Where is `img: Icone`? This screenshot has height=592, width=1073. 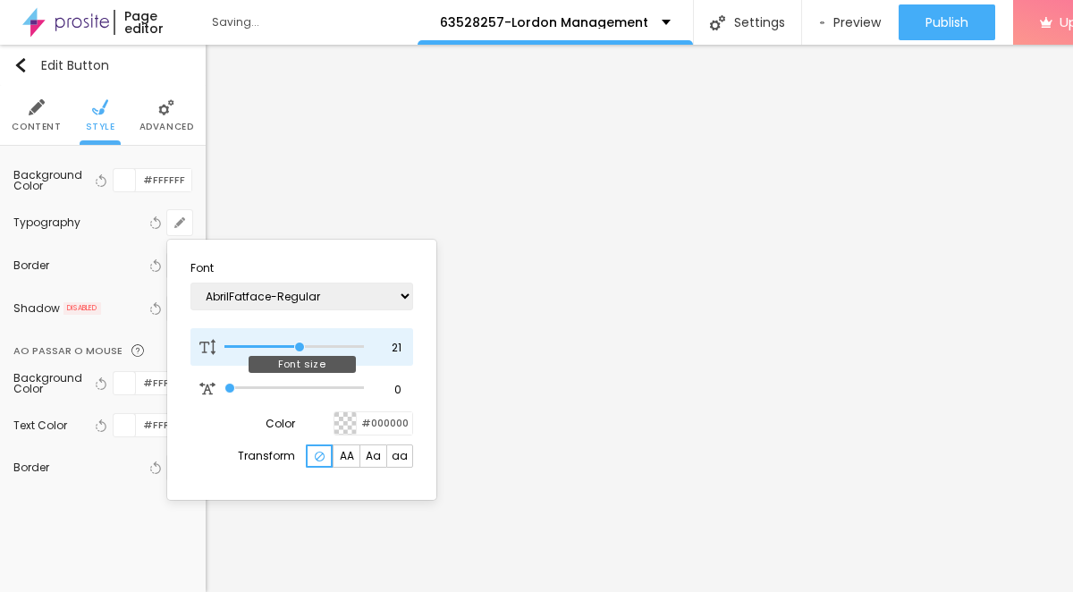
img: Icone is located at coordinates (319, 456).